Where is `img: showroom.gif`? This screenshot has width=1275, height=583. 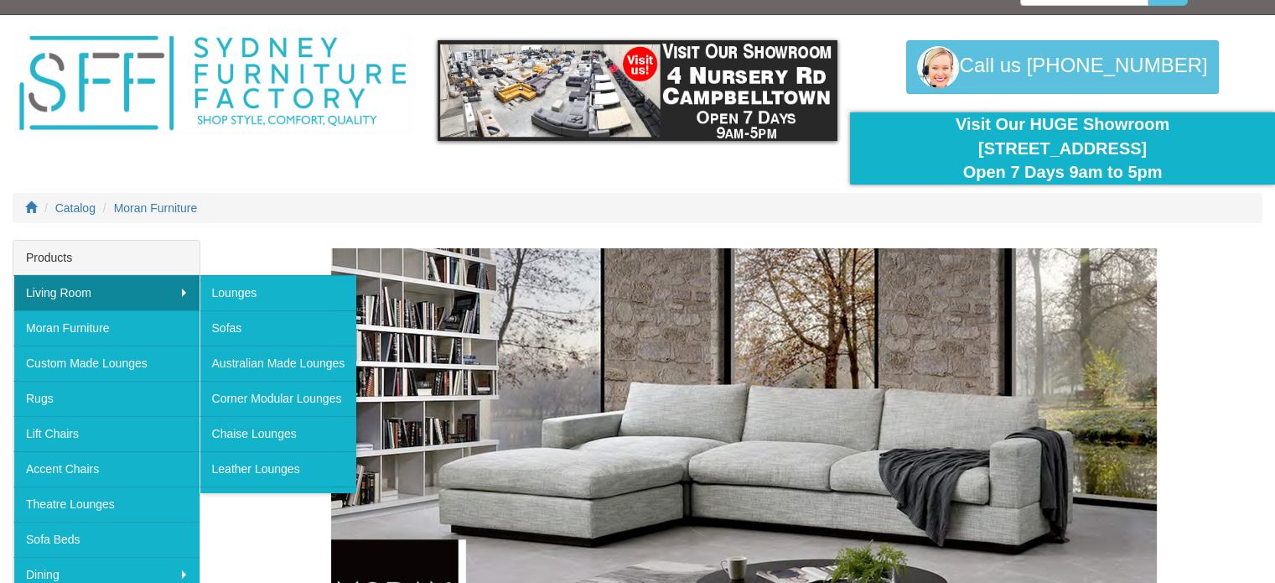
img: showroom.gif is located at coordinates (637, 91).